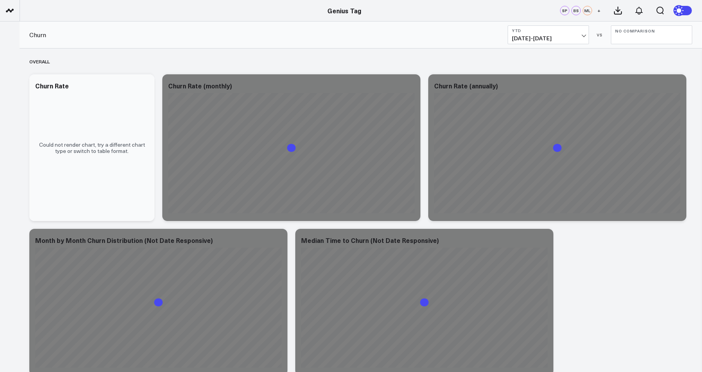 Image resolution: width=702 pixels, height=372 pixels. I want to click on div: Churn Rate (monthly), so click(200, 86).